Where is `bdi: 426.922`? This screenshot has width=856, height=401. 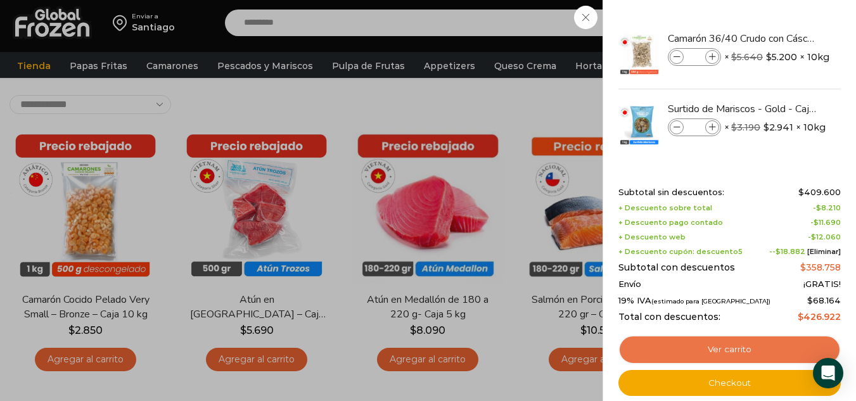
bdi: 426.922 is located at coordinates (819, 317).